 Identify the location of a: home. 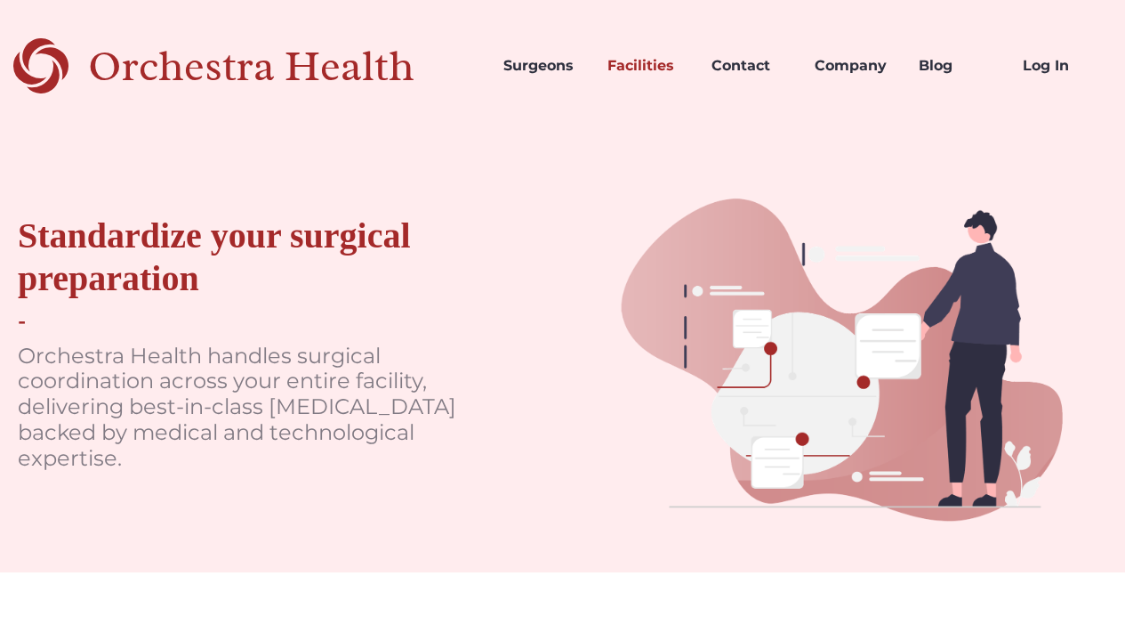
(245, 66).